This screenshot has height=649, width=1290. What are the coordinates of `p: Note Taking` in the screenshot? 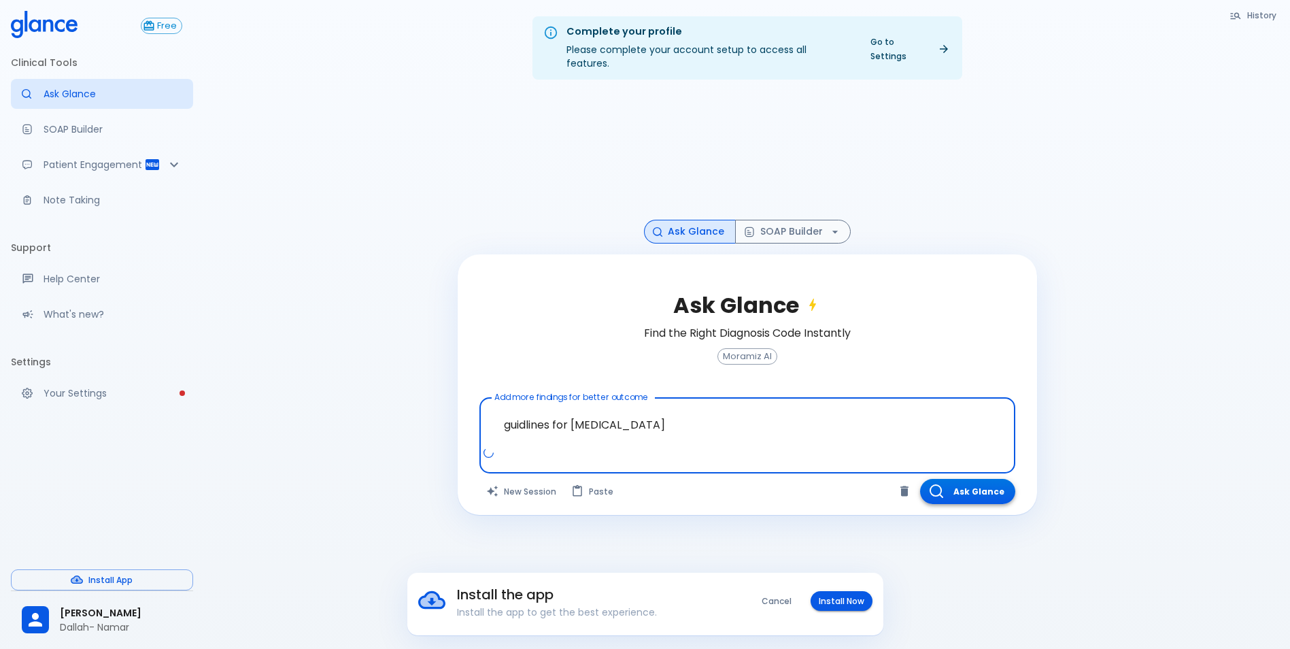 It's located at (113, 200).